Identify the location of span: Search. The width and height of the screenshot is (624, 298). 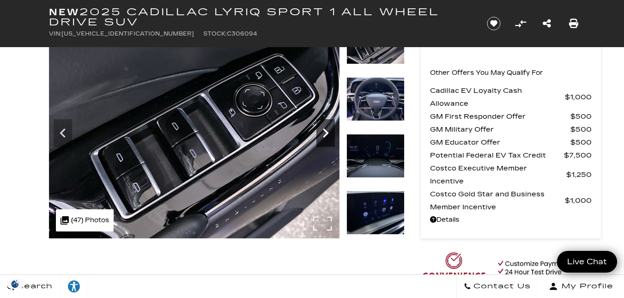
(33, 287).